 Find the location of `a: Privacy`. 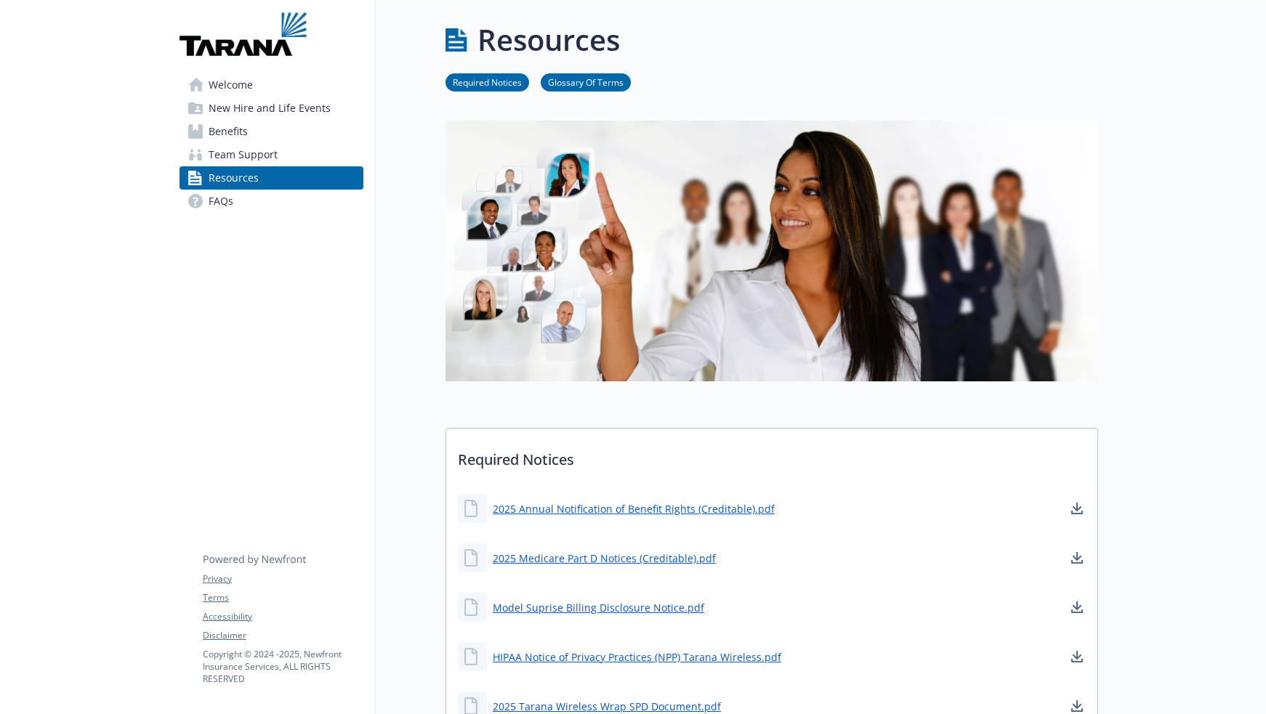

a: Privacy is located at coordinates (283, 579).